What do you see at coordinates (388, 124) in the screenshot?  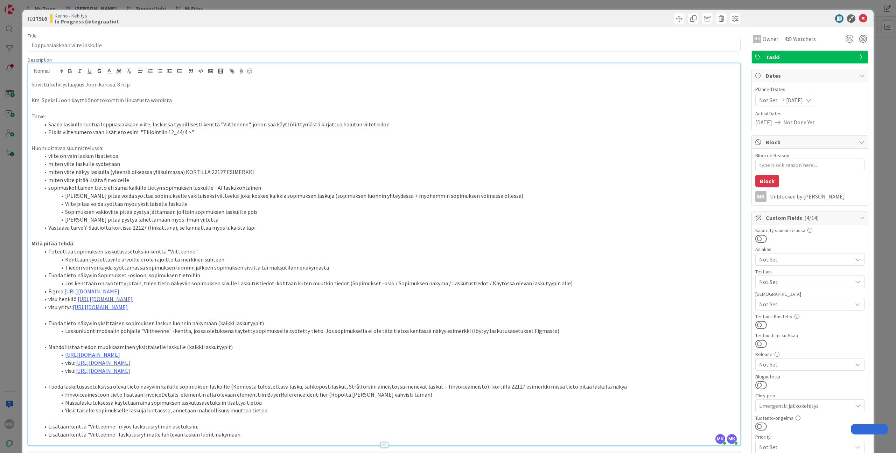 I see `li: Saada laskulle tuotua loppuasiakkaan viite, laskussa tyypillisesti kenttä "Viitteenne", johon saa...` at bounding box center [388, 124].